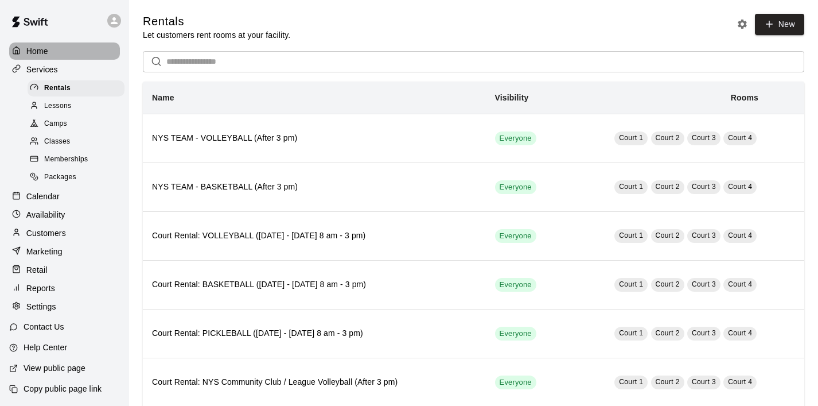 The height and width of the screenshot is (406, 818). Describe the element at coordinates (64, 196) in the screenshot. I see `a: Calendar` at that location.